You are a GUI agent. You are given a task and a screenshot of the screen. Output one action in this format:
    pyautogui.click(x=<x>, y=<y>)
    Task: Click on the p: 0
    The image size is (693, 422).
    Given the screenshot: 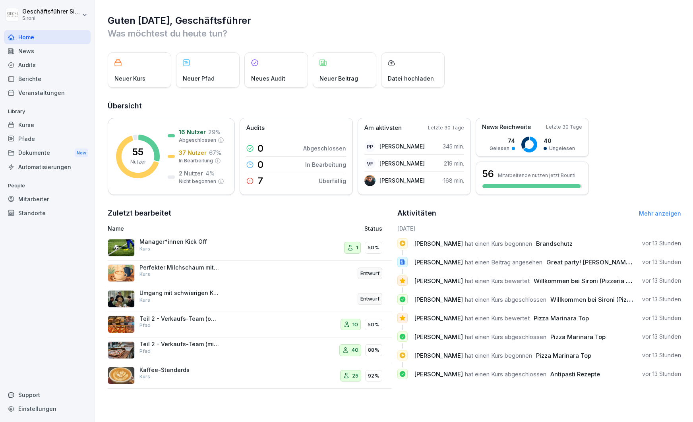 What is the action you would take?
    pyautogui.click(x=260, y=165)
    